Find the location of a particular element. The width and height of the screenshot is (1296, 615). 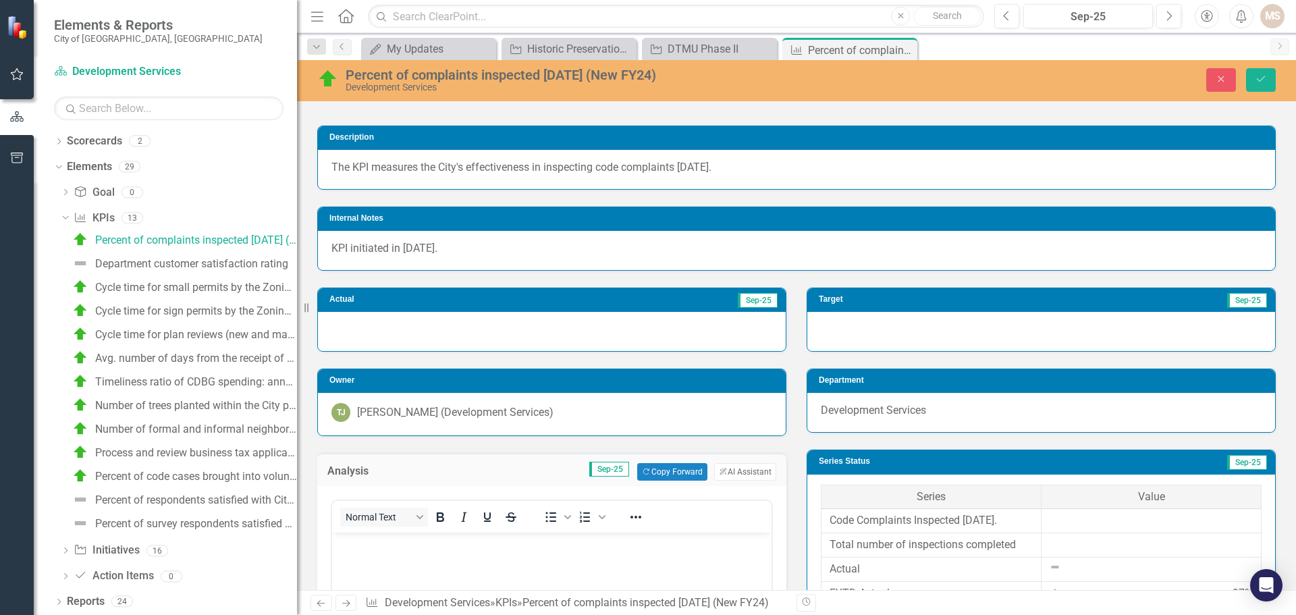

div: Numbered list is located at coordinates (591, 517).